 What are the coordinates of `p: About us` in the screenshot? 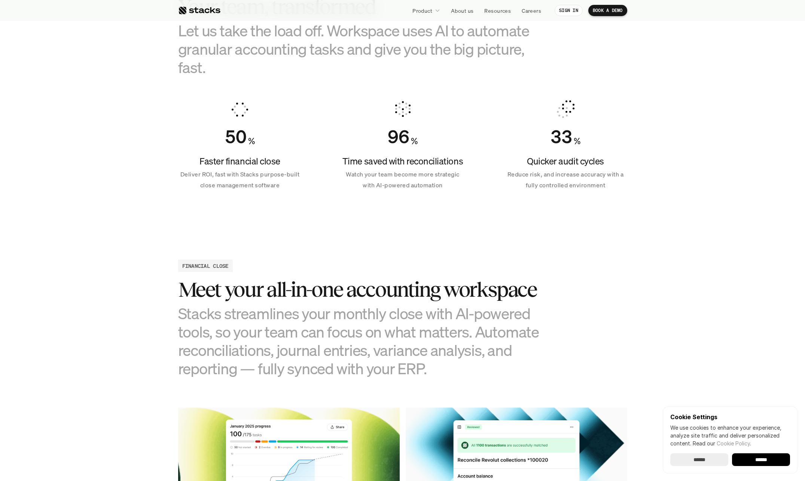 It's located at (462, 10).